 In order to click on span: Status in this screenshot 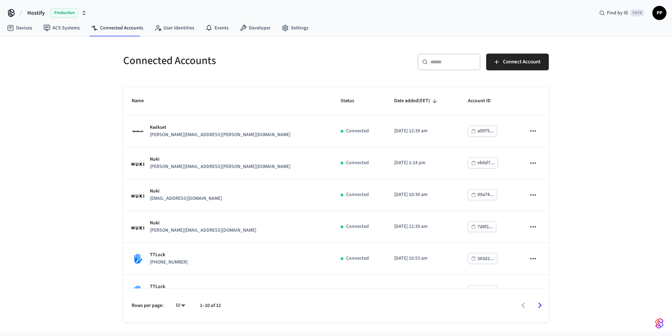, I will do `click(352, 101)`.